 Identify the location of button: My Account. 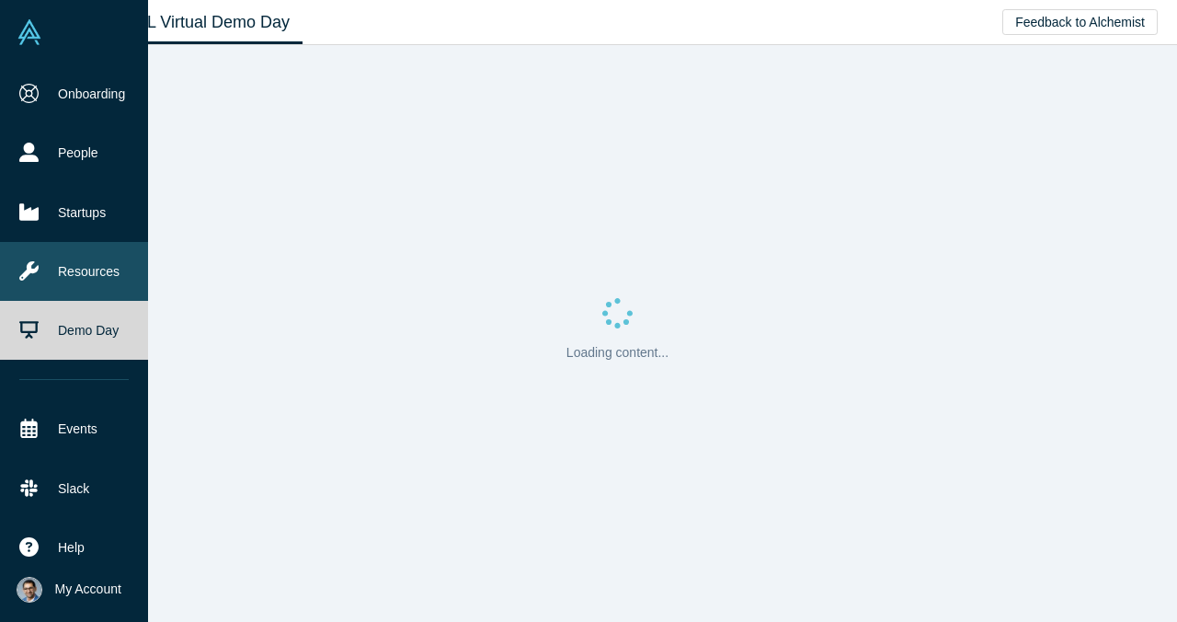
(69, 589).